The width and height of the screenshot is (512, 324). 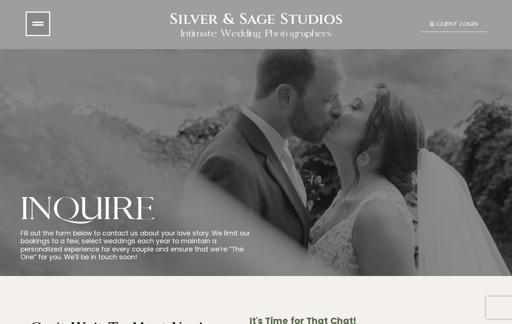 I want to click on h2: Inquire, so click(x=138, y=209).